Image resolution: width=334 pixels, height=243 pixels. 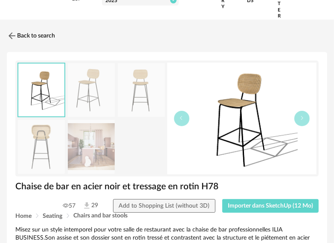 What do you see at coordinates (12, 36) in the screenshot?
I see `img: svg+xml;base64,PHN2ZyB3aWR0aD0iMjQiIGhlaWdodD0iMjQiIHZpZXdCb3g9IjAgMCAyNCAyNCIgZmlsbD0ibm9uZSIgeG...` at bounding box center [12, 36].